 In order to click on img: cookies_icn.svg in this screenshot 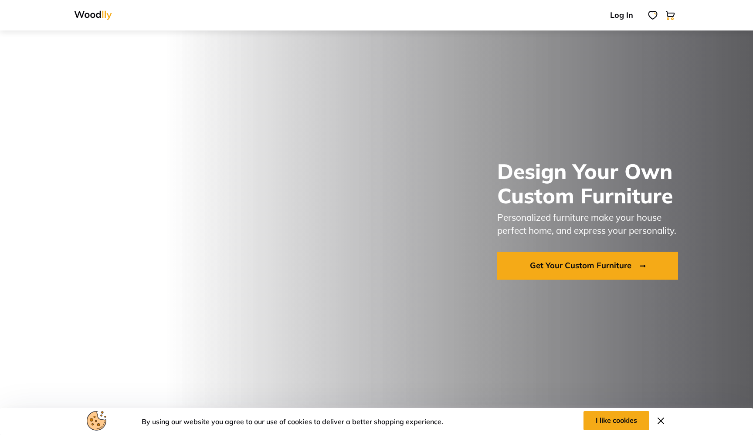, I will do `click(96, 421)`.